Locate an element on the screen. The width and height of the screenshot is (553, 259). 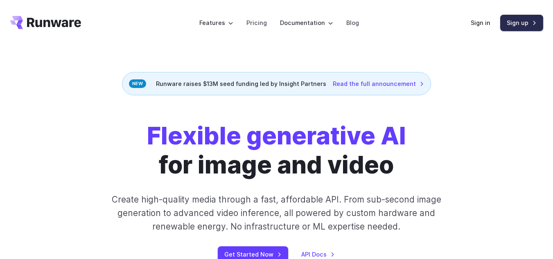
label: Documentation is located at coordinates (307, 23).